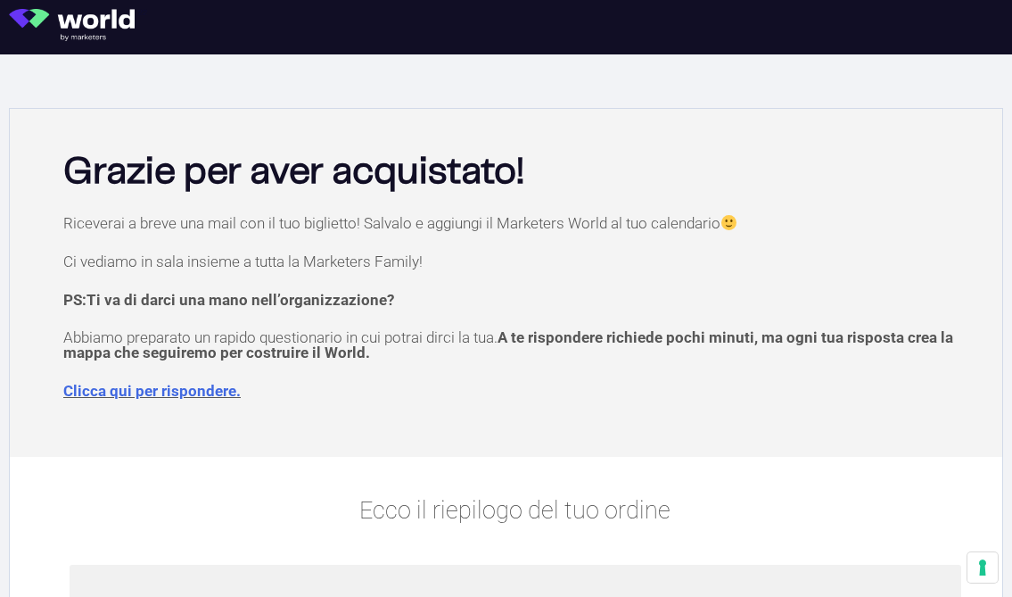  What do you see at coordinates (508, 344) in the screenshot?
I see `span: A te rispondere richiede pochi minuti, ma ogni tua risposta crea la mappa che seguiremo per costr...` at bounding box center [508, 344].